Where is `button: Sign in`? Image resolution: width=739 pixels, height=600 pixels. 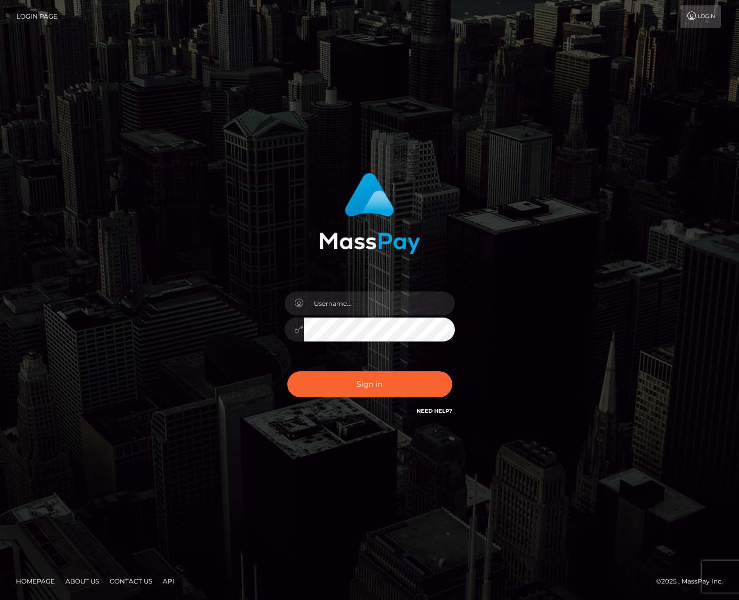 button: Sign in is located at coordinates (370, 384).